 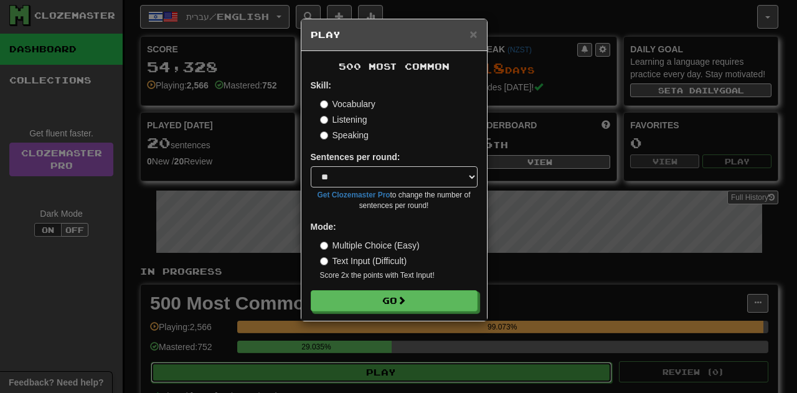 What do you see at coordinates (394, 66) in the screenshot?
I see `span: 500 Most Common` at bounding box center [394, 66].